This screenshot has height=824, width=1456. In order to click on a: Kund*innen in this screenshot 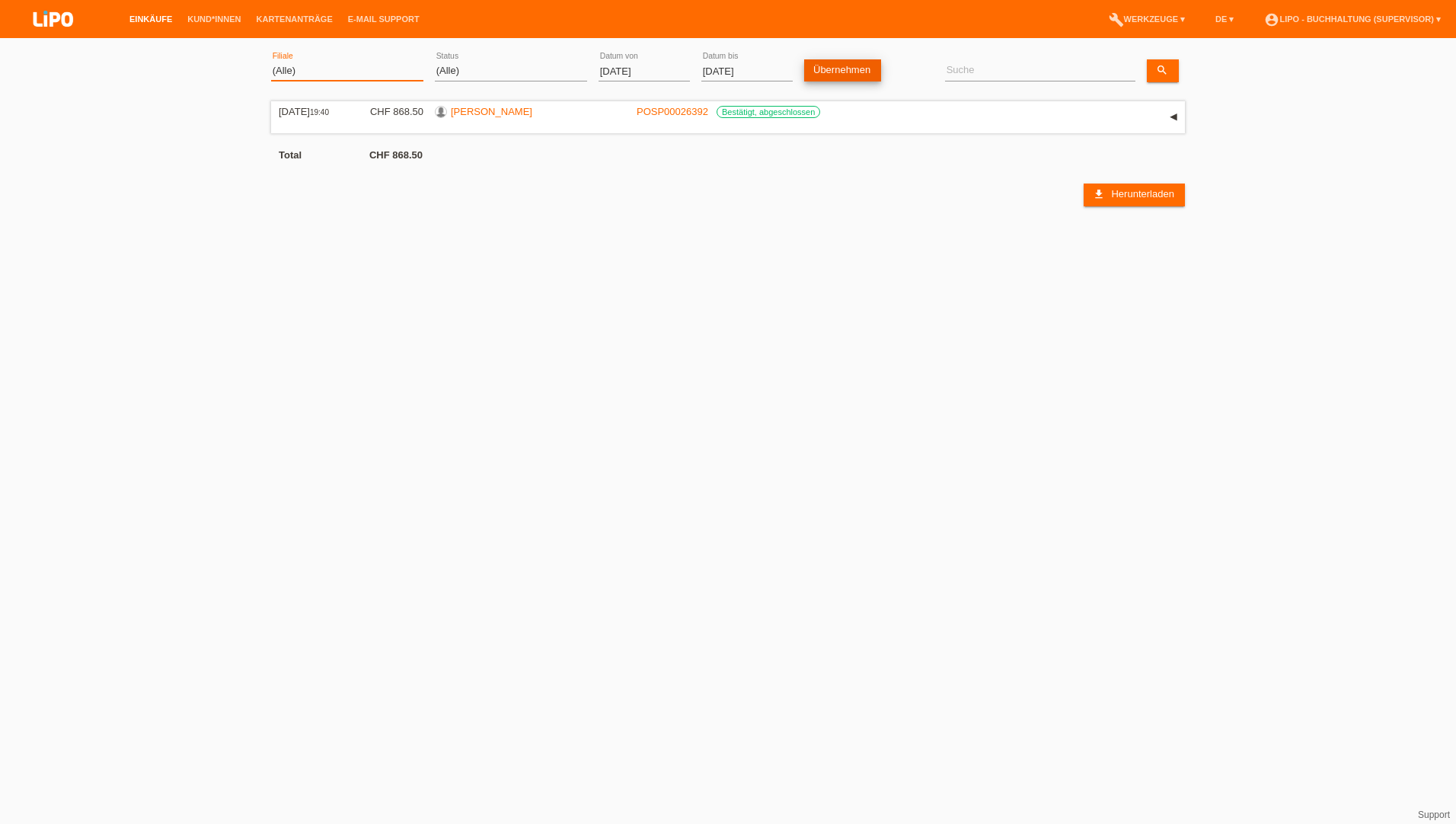, I will do `click(214, 19)`.